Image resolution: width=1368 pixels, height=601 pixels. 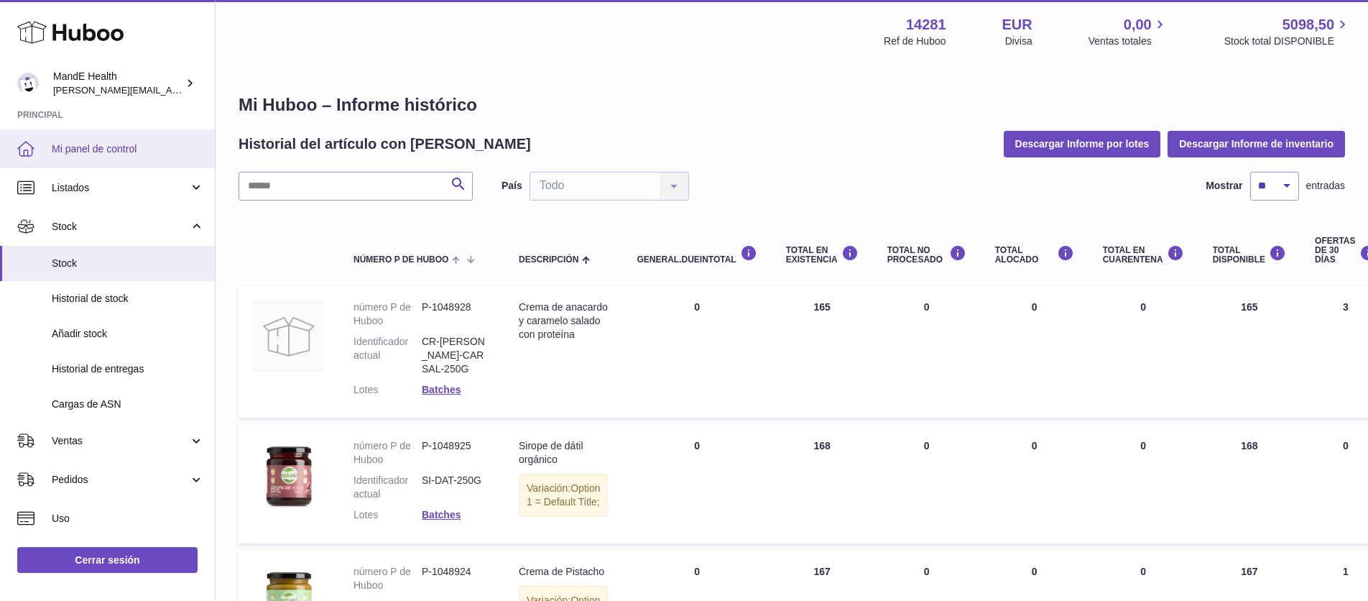 What do you see at coordinates (455, 314) in the screenshot?
I see `dd: P-1048928` at bounding box center [455, 314].